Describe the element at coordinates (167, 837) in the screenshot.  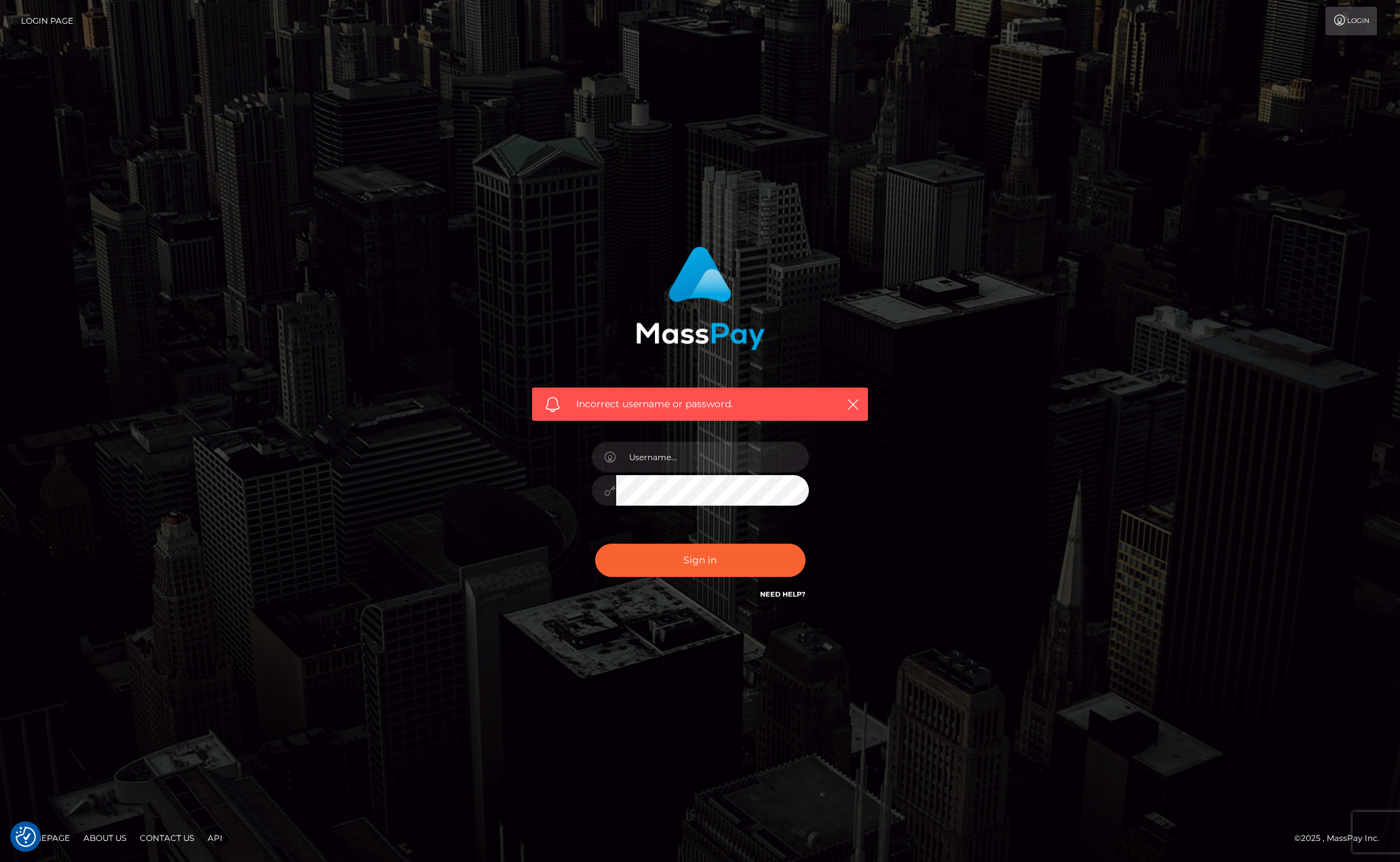
I see `a: Contact Us` at that location.